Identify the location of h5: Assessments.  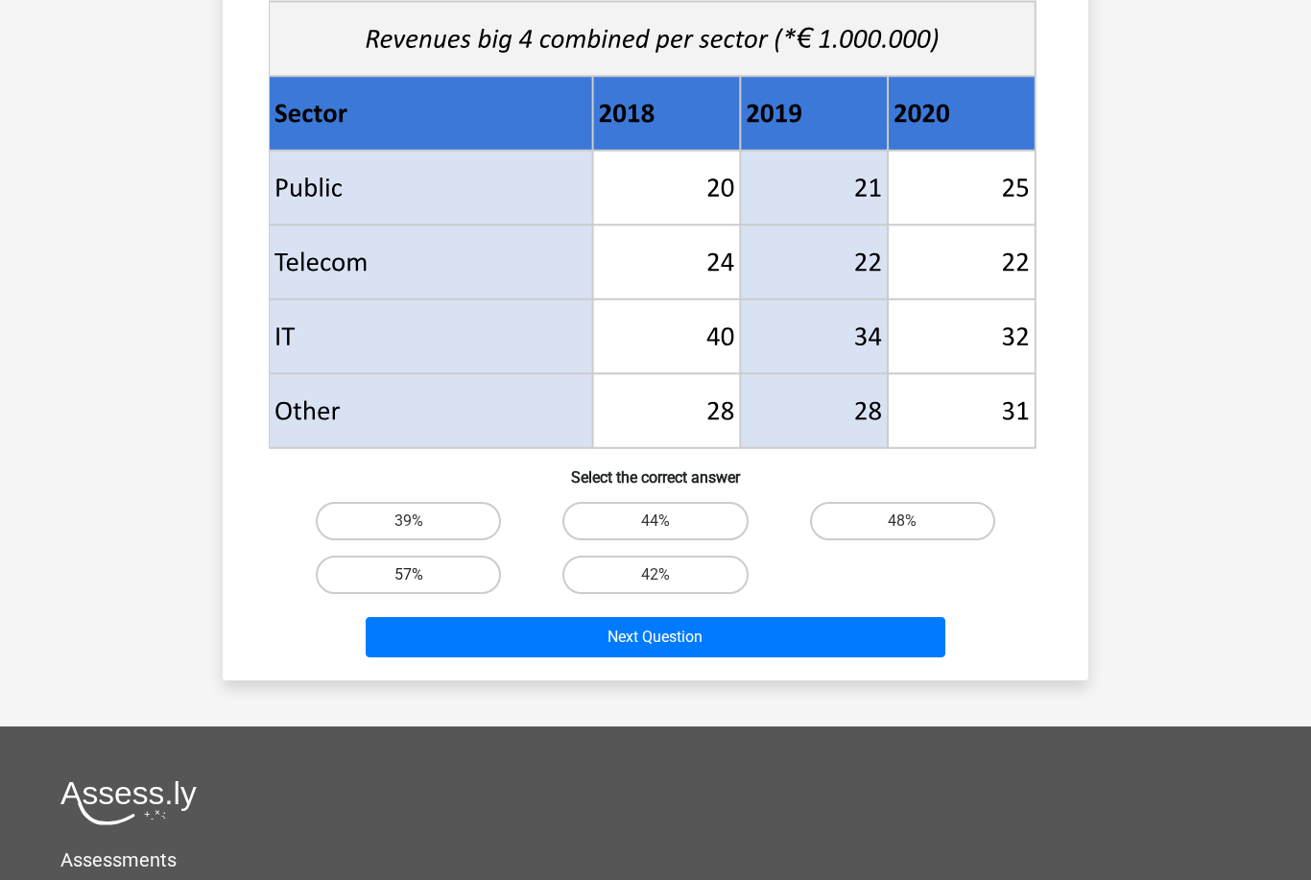
(656, 860).